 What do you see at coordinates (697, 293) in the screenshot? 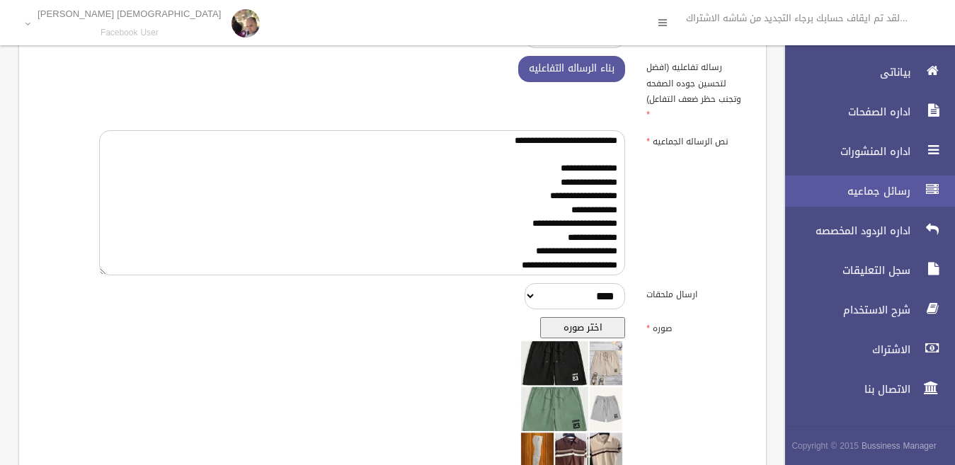
I see `label: ارسال ملحقات` at bounding box center [697, 293].